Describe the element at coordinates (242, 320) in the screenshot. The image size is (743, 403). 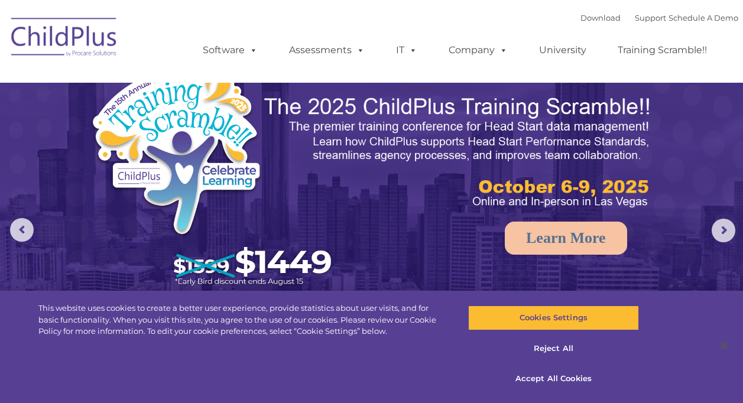
I see `div: This website uses cookies to create a better user experience, provide statistics about user visit...` at that location.